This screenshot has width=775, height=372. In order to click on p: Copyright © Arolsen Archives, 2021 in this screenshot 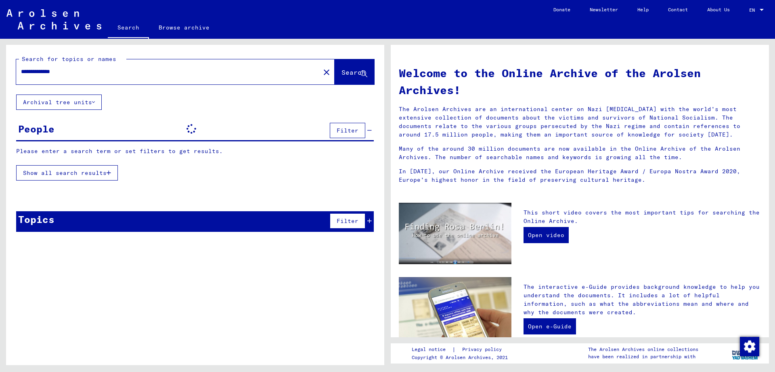, I will do `click(462, 357)`.